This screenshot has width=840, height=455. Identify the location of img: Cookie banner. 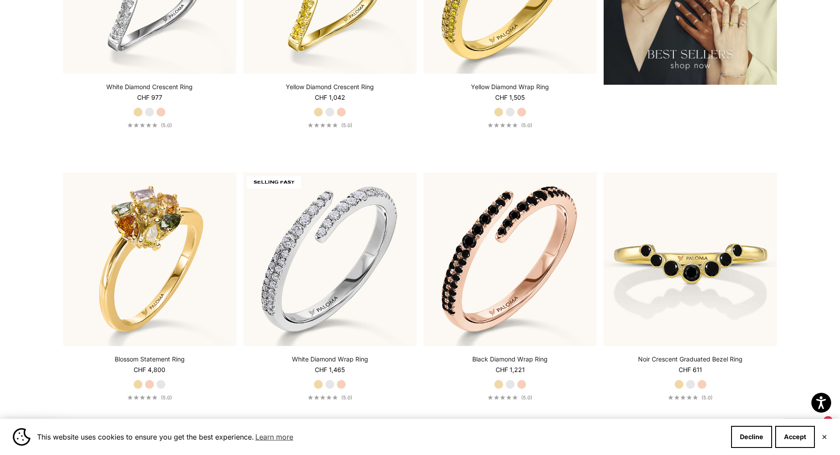
(22, 437).